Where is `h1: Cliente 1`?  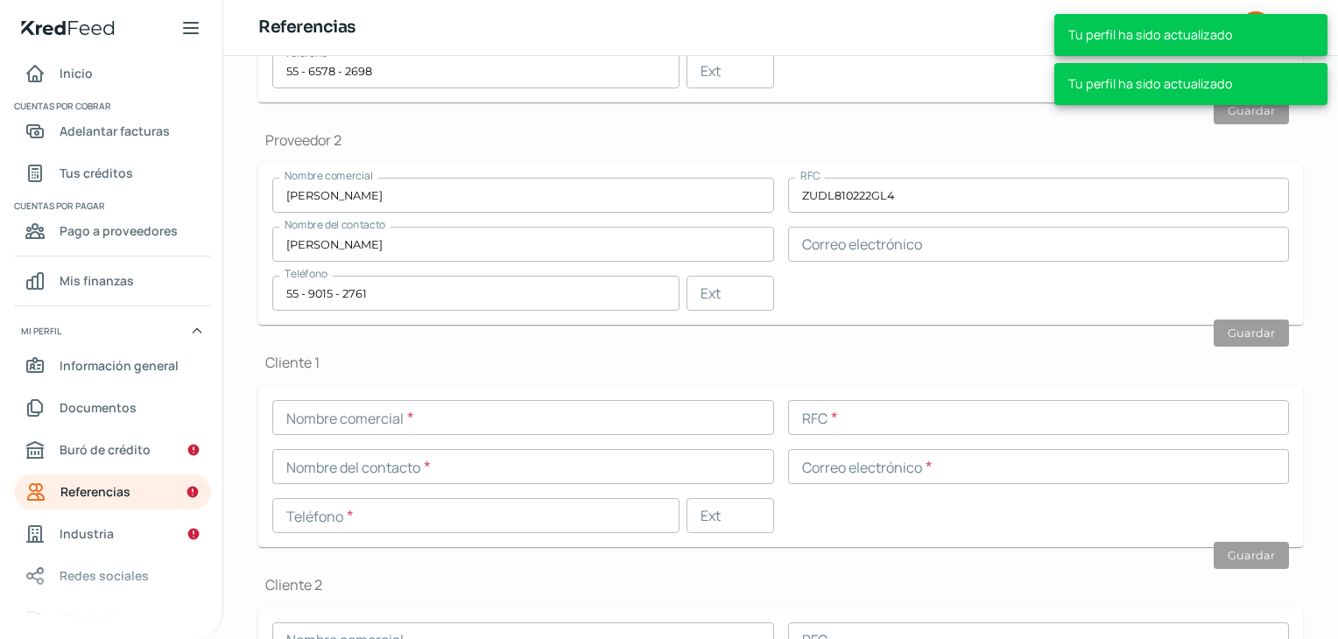
h1: Cliente 1 is located at coordinates (780, 362).